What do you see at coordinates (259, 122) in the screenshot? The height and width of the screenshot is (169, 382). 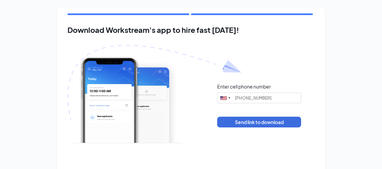 I see `button: Send link to download` at bounding box center [259, 122].